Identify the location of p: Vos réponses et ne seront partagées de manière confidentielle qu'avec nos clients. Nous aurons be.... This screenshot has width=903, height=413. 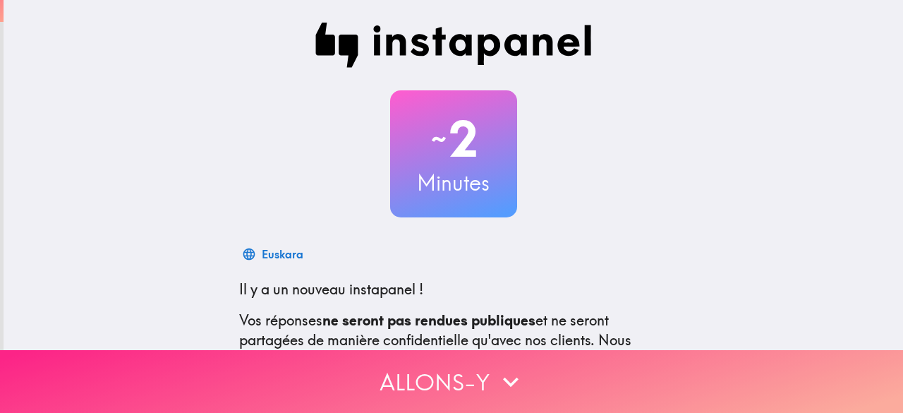
(454, 360).